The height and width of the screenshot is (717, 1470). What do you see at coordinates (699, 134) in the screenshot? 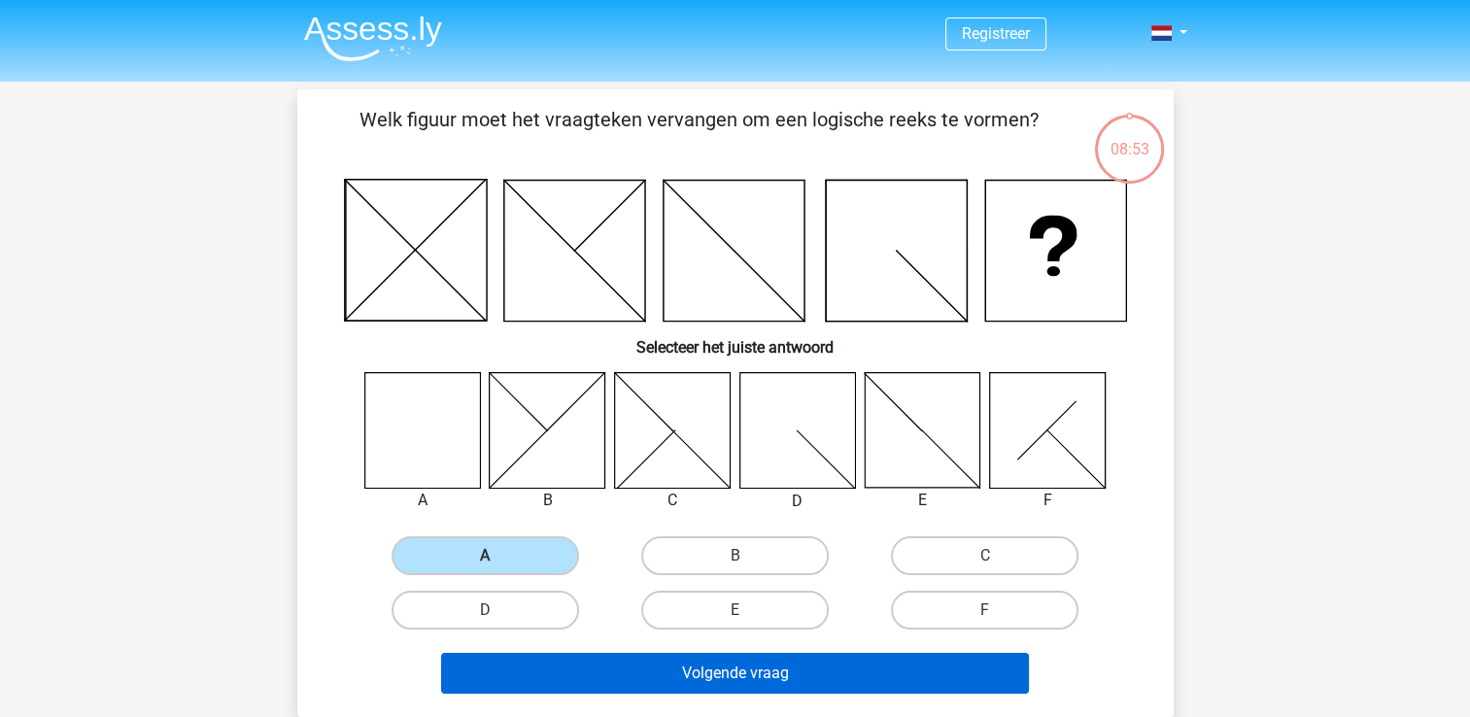
I see `p: Welk figuur moet het vraagteken vervangen om een logische reeks te vormen?` at bounding box center [699, 134].